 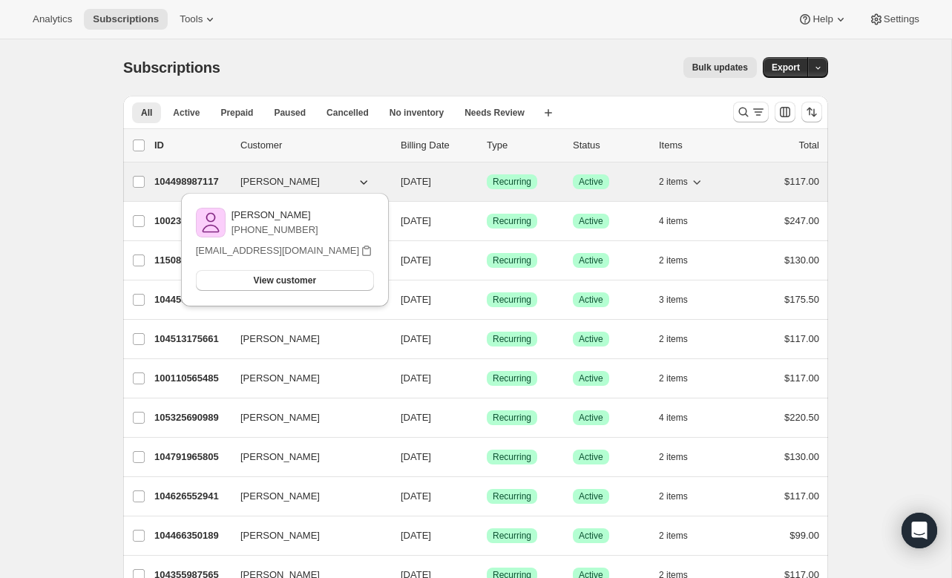 What do you see at coordinates (191, 260) in the screenshot?
I see `p: 115088097389` at bounding box center [191, 260].